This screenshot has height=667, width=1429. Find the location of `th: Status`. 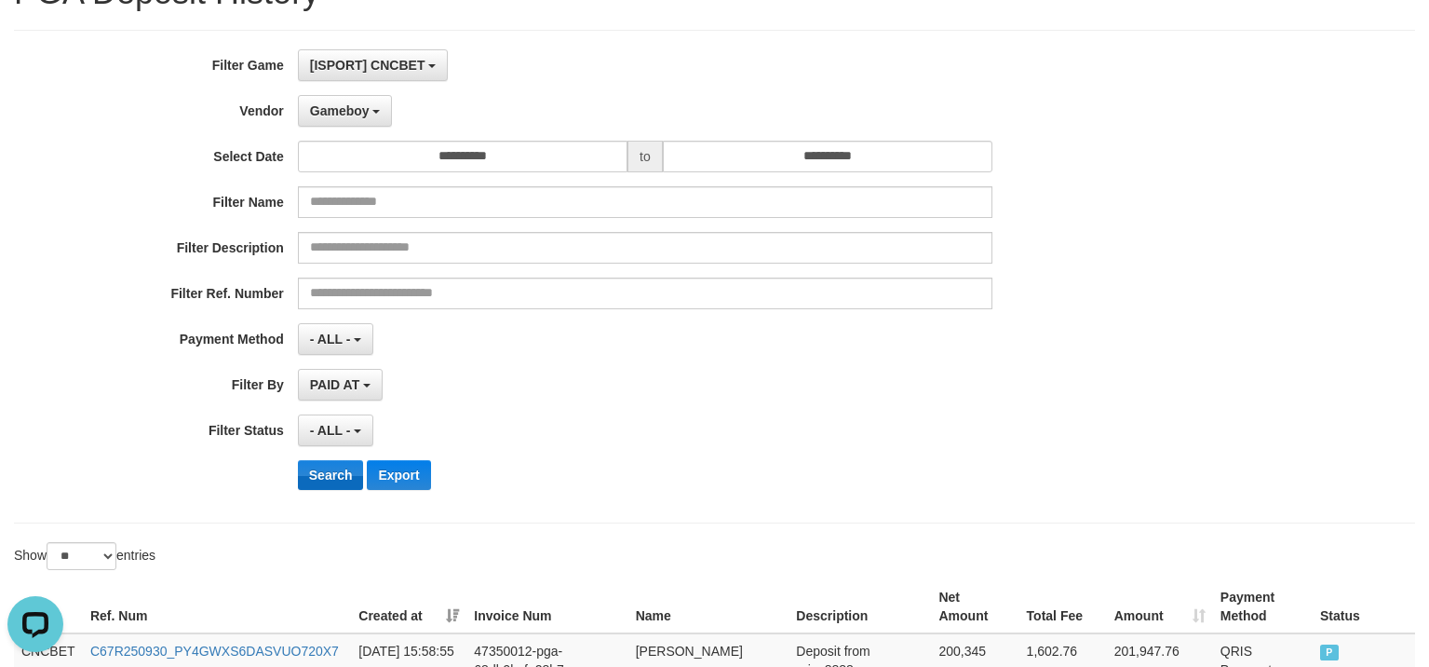

th: Status is located at coordinates (1364, 606).